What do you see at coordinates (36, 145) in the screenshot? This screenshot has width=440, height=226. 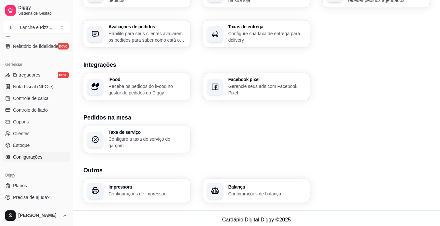 I see `a: Estoque` at bounding box center [36, 145].